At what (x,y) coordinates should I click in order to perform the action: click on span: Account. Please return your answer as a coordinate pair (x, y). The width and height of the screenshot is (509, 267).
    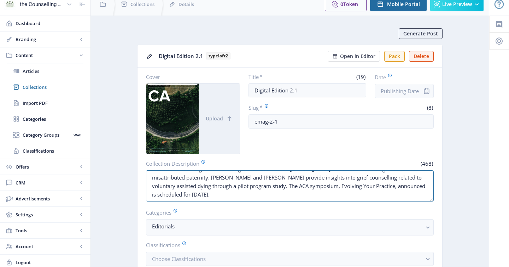
    Looking at the image, I should click on (47, 246).